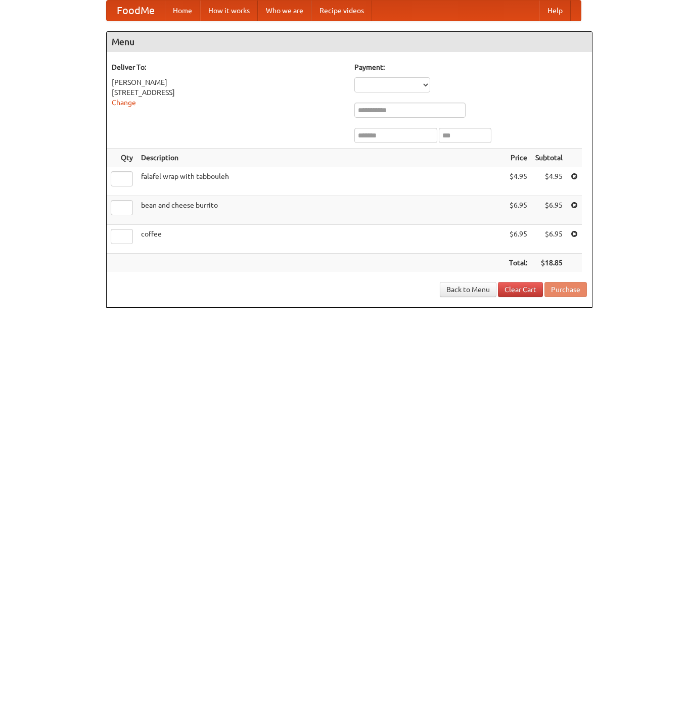 The image size is (687, 715). I want to click on a: How it works, so click(229, 11).